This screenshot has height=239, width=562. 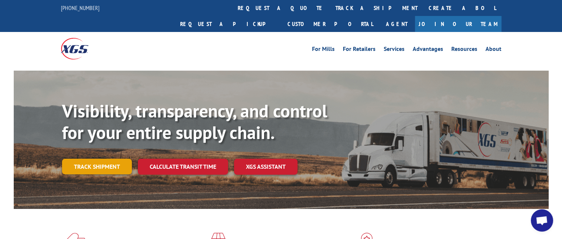 I want to click on a: Agent, so click(x=396, y=24).